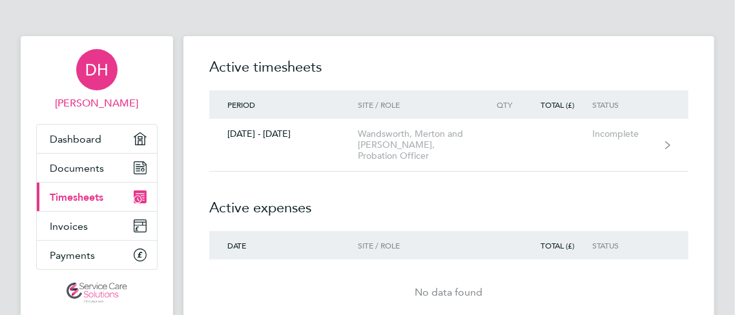  I want to click on div: Date, so click(283, 245).